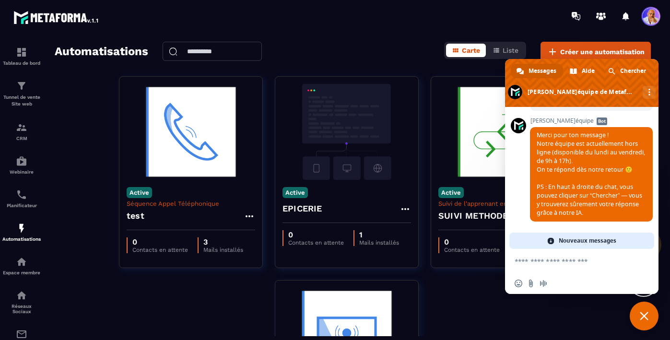 The height and width of the screenshot is (340, 670). What do you see at coordinates (22, 273) in the screenshot?
I see `p: Espace membre` at bounding box center [22, 273].